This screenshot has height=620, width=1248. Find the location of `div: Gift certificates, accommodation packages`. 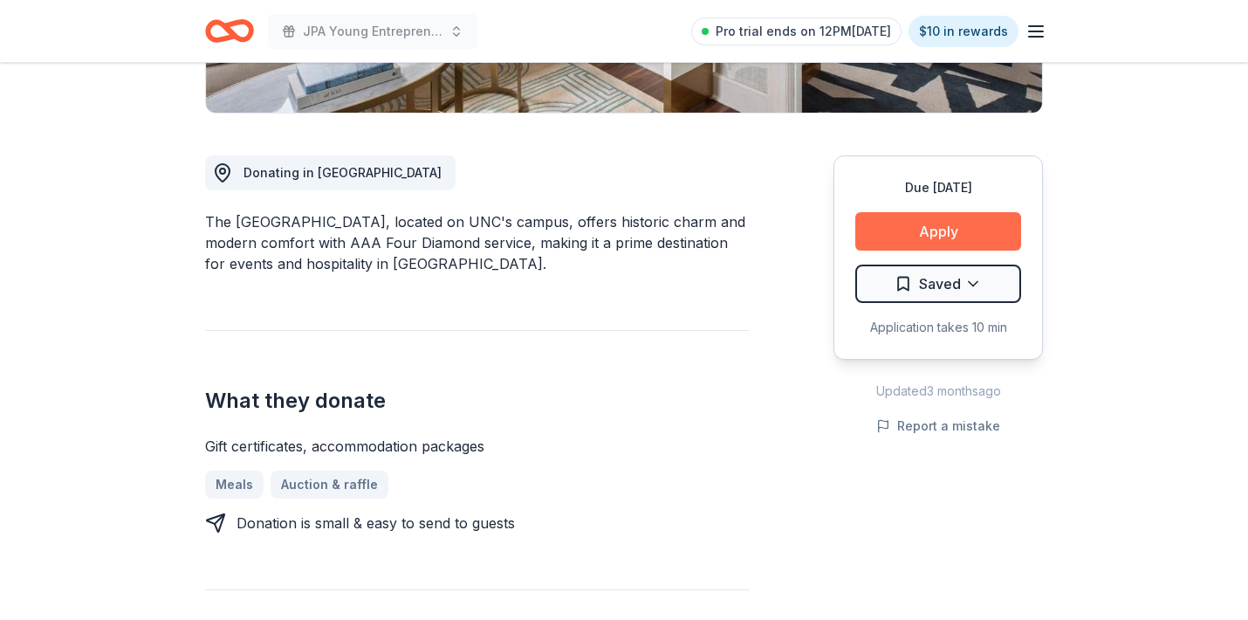

div: Gift certificates, accommodation packages is located at coordinates (478, 446).